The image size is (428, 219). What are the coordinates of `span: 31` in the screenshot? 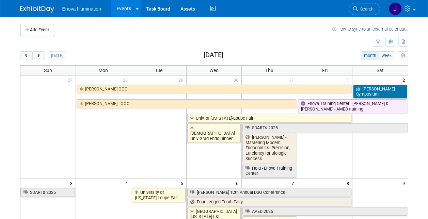 It's located at (293, 80).